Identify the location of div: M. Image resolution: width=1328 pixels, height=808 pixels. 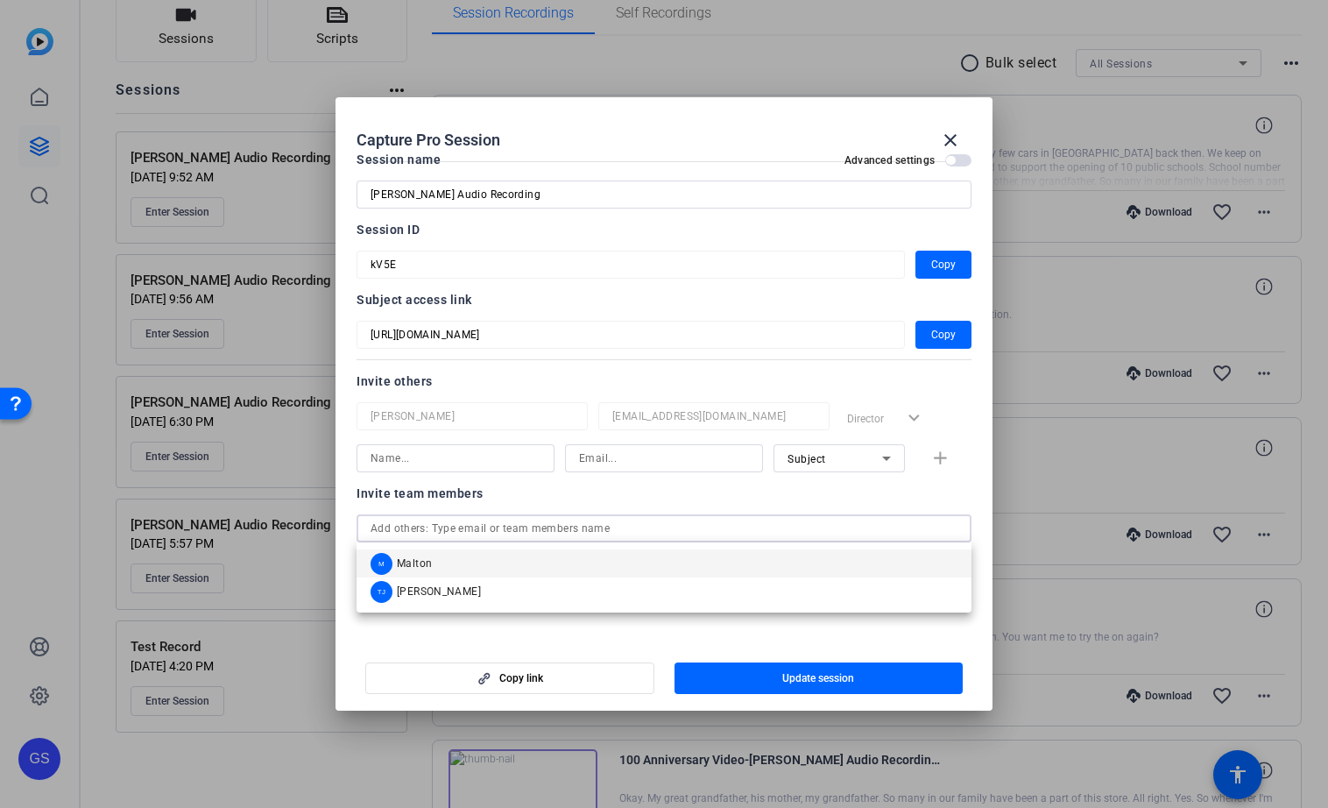
(381, 563).